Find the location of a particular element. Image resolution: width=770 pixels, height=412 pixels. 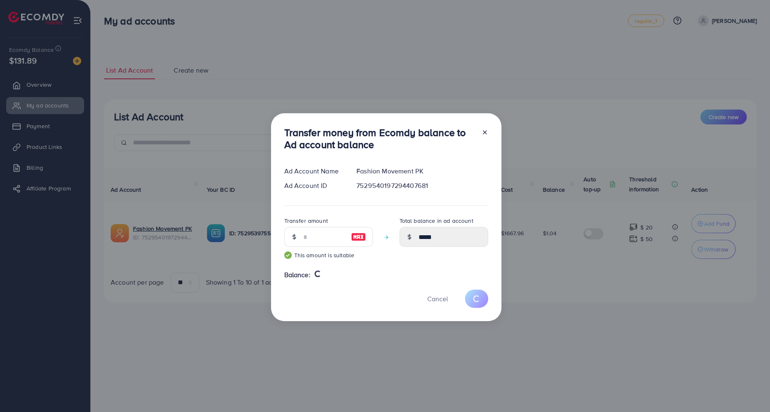

div: Ad Account Name is located at coordinates (314, 171).